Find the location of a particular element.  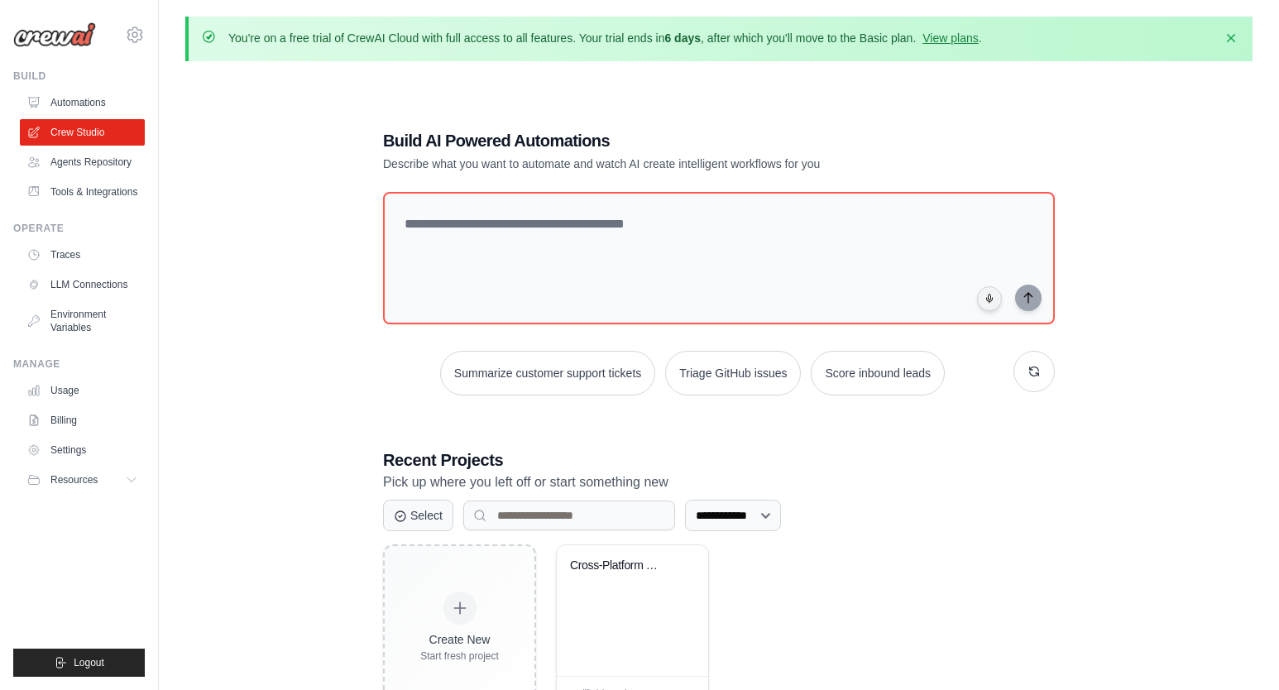

span: Resources is located at coordinates (74, 480).